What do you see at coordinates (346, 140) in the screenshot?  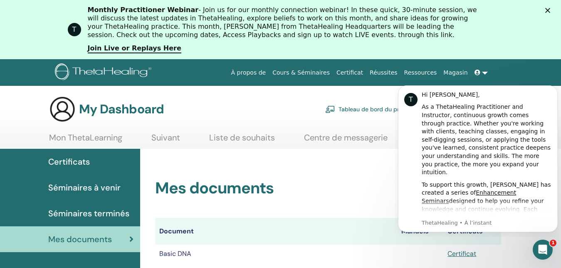 I see `a: Centre de messagerie` at bounding box center [346, 140].